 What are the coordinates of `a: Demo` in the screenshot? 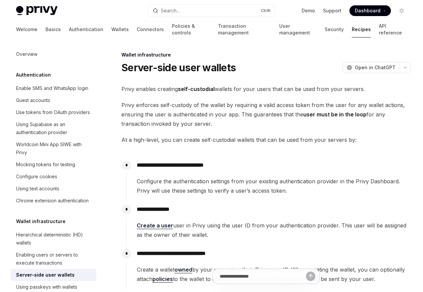 It's located at (308, 11).